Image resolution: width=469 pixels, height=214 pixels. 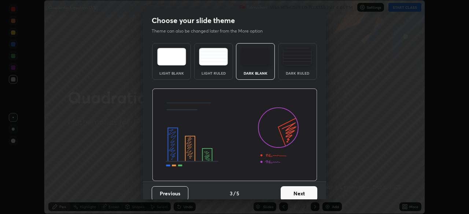 What do you see at coordinates (299, 194) in the screenshot?
I see `button: Next` at bounding box center [299, 194].